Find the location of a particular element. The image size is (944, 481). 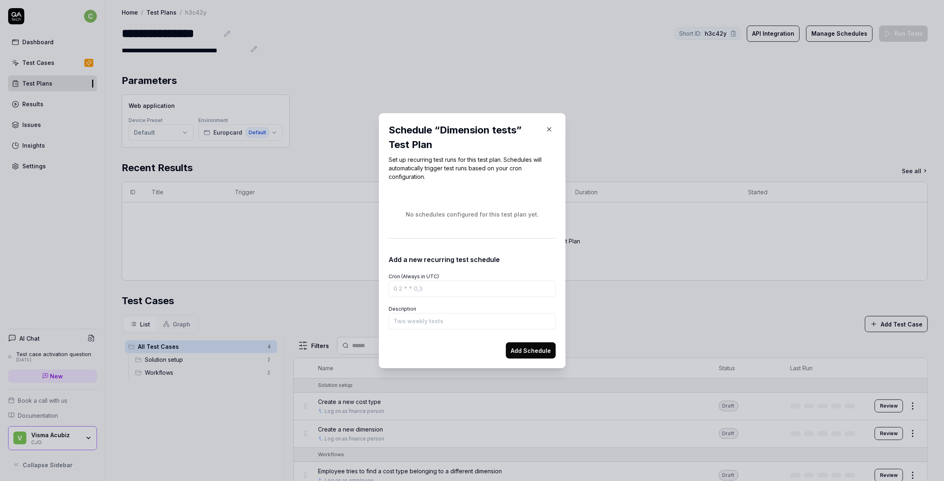

p: Set up recurring test runs for this test plan. Schedules will automatically trigger test runs bas... is located at coordinates (472, 168).